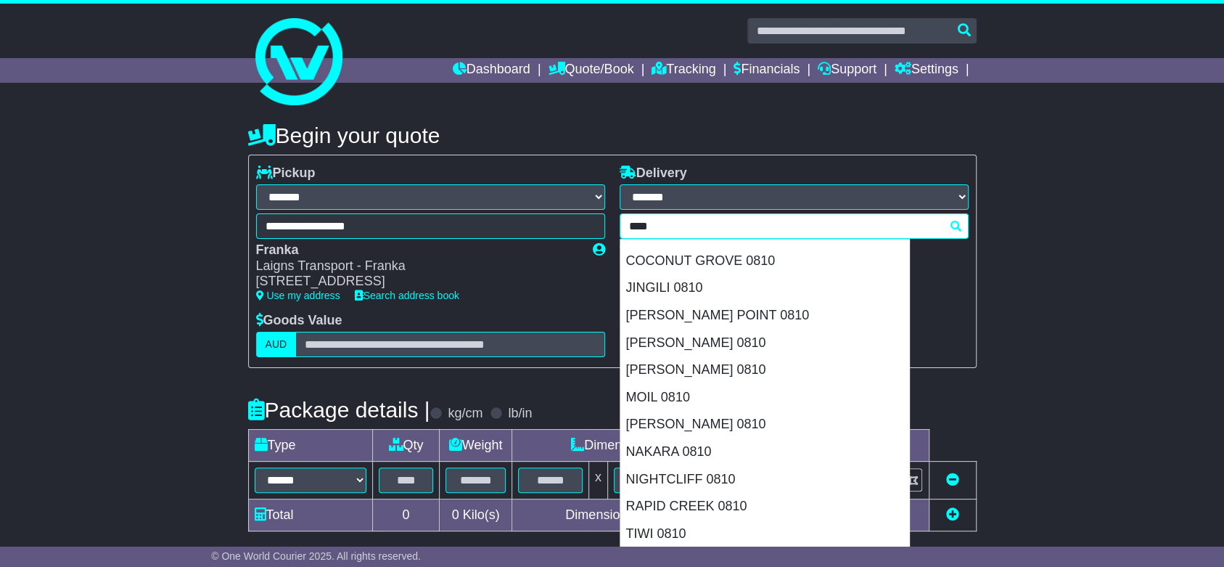  What do you see at coordinates (953, 480) in the screenshot?
I see `a: Remove this item` at bounding box center [953, 480].